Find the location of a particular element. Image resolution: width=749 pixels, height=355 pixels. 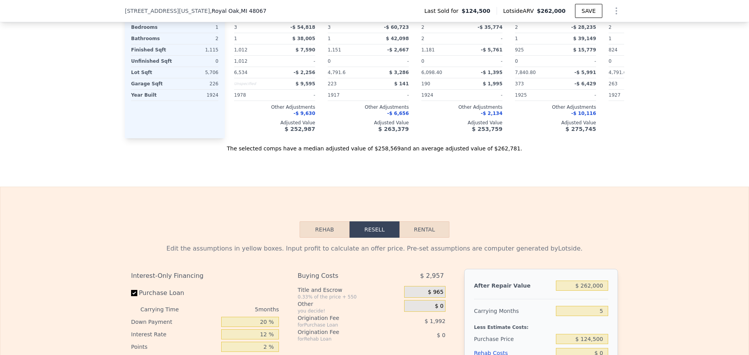

span: -$ 5,761 is located at coordinates (491, 50).